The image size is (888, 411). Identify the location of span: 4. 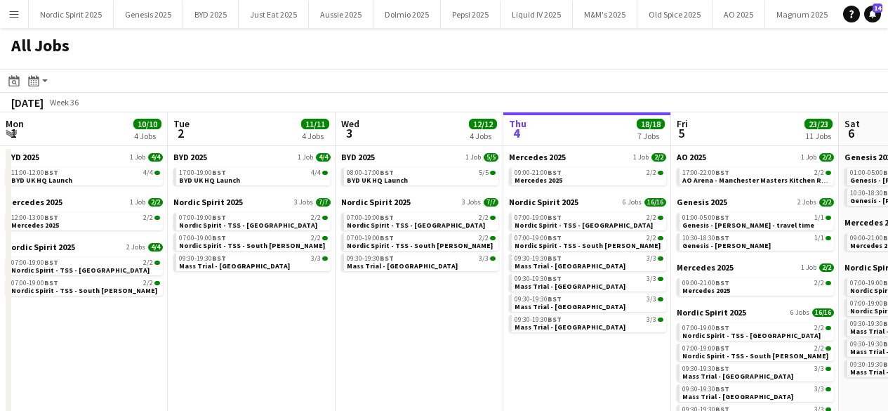
(516, 133).